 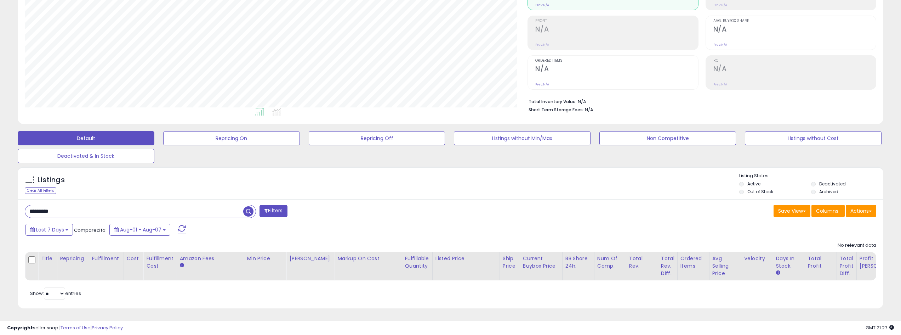 I want to click on span: ROI, so click(x=795, y=61).